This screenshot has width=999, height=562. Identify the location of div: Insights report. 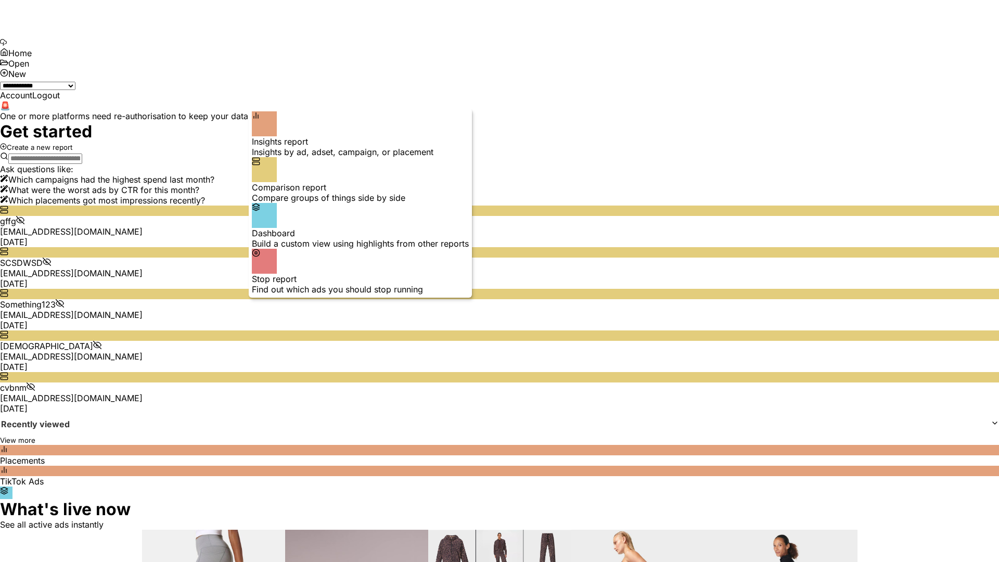
(360, 142).